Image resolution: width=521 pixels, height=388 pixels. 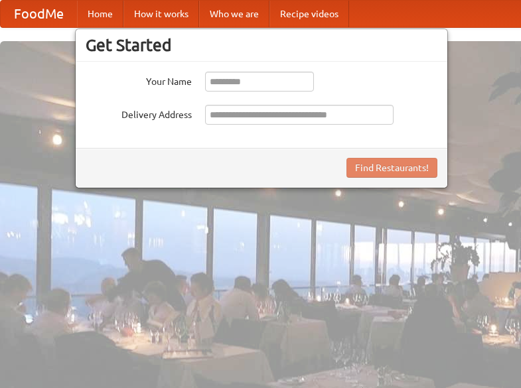 I want to click on a: How it works, so click(x=161, y=14).